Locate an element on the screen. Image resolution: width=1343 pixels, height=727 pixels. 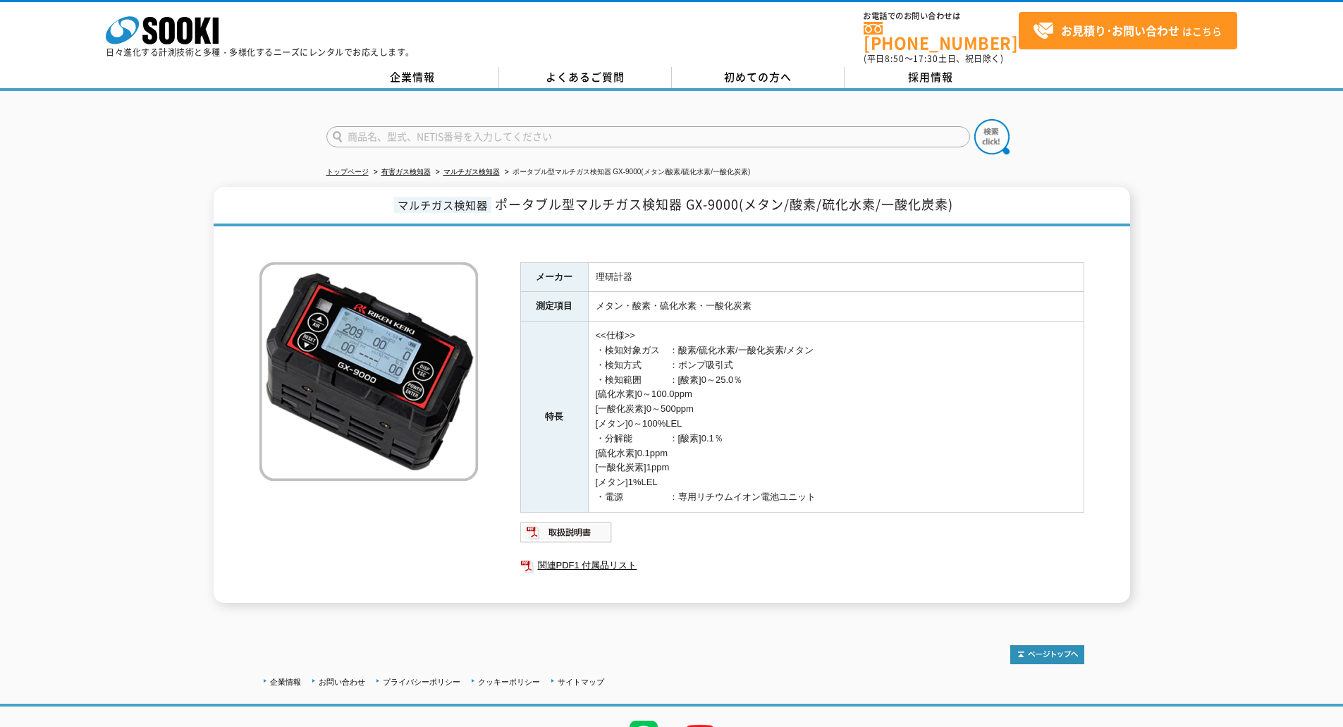
a: 取扱説明書 is located at coordinates (566, 535).